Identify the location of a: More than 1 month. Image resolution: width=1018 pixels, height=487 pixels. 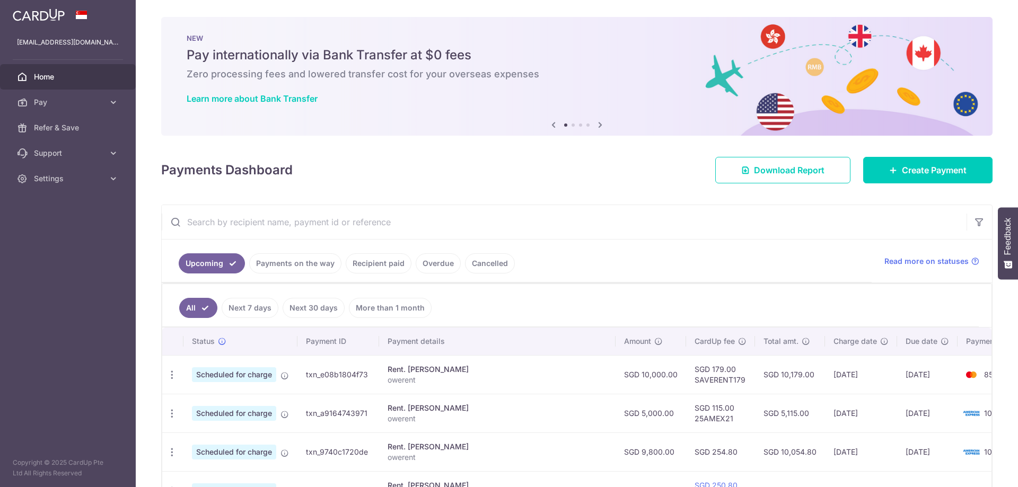
(390, 308).